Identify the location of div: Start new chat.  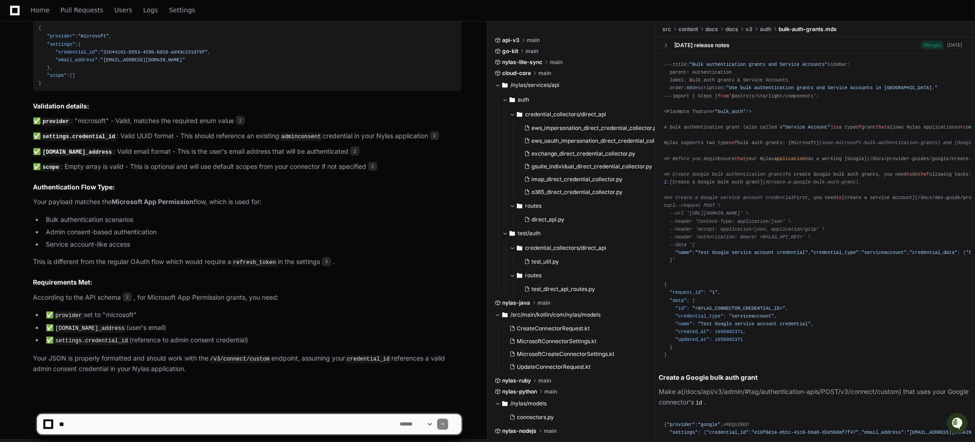
(91, 73).